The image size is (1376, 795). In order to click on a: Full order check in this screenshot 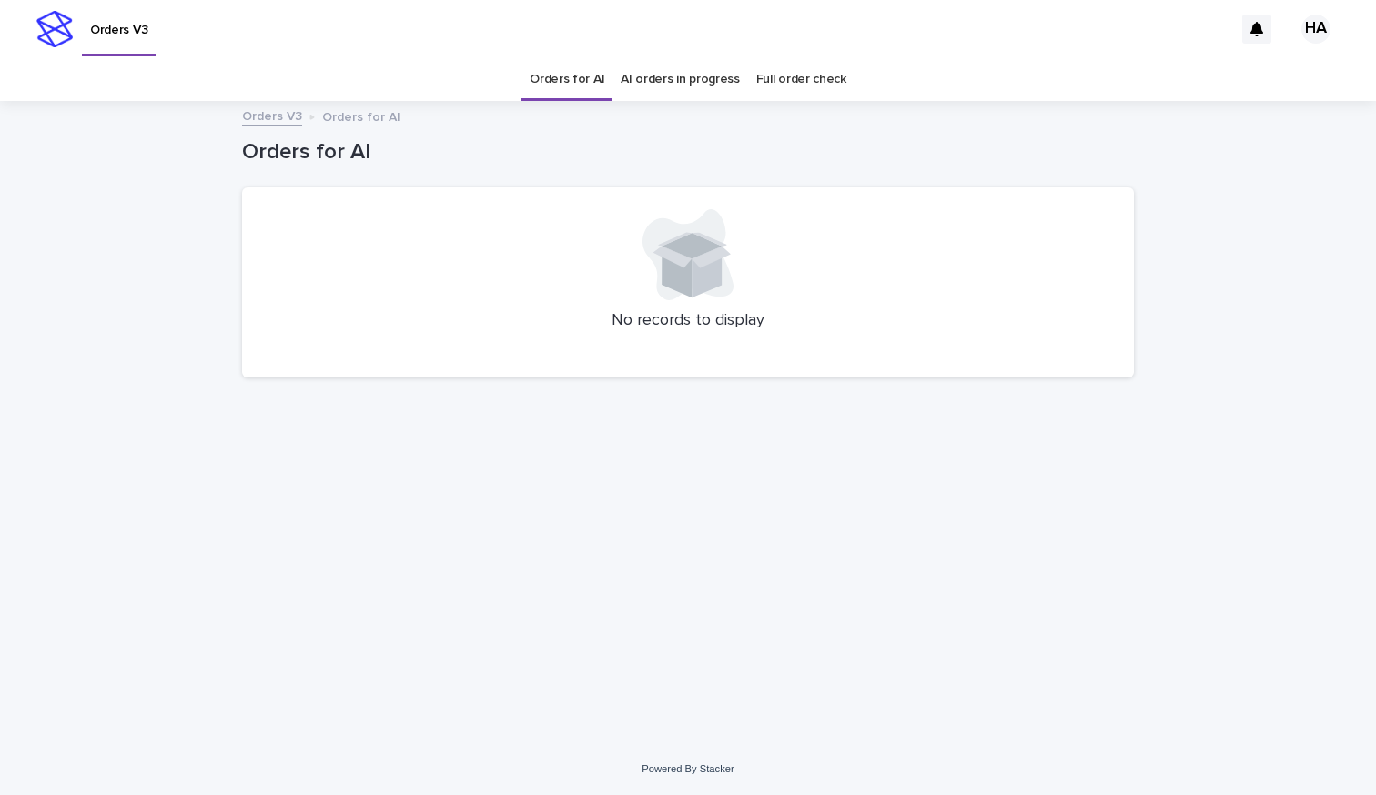, I will do `click(801, 79)`.